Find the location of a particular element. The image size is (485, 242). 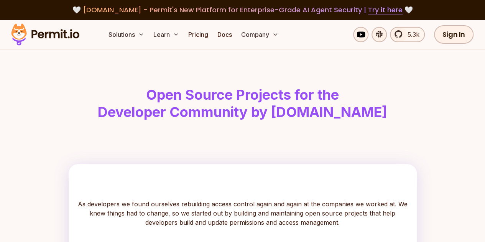

span: 5.3k is located at coordinates (411, 35).